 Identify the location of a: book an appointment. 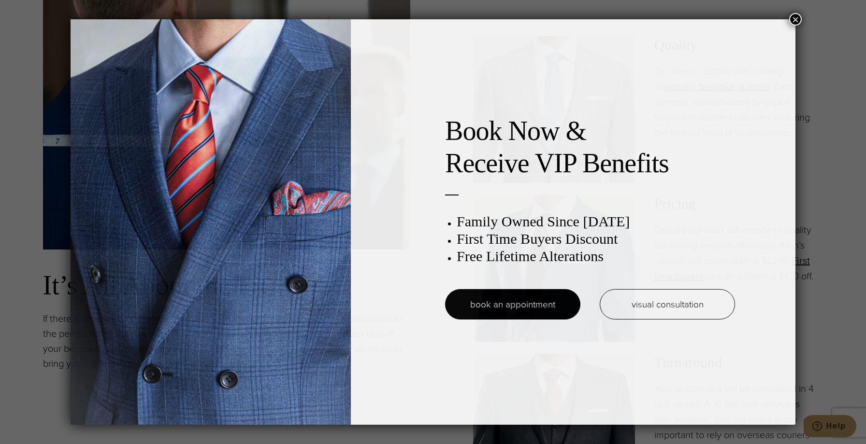
(513, 304).